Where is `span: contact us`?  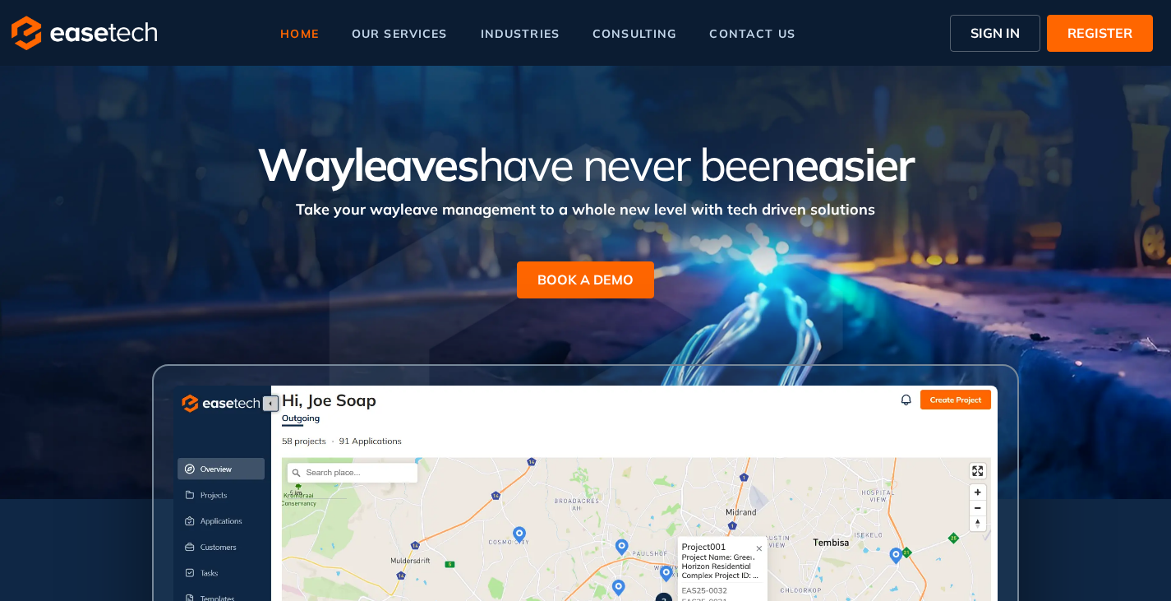
span: contact us is located at coordinates (752, 34).